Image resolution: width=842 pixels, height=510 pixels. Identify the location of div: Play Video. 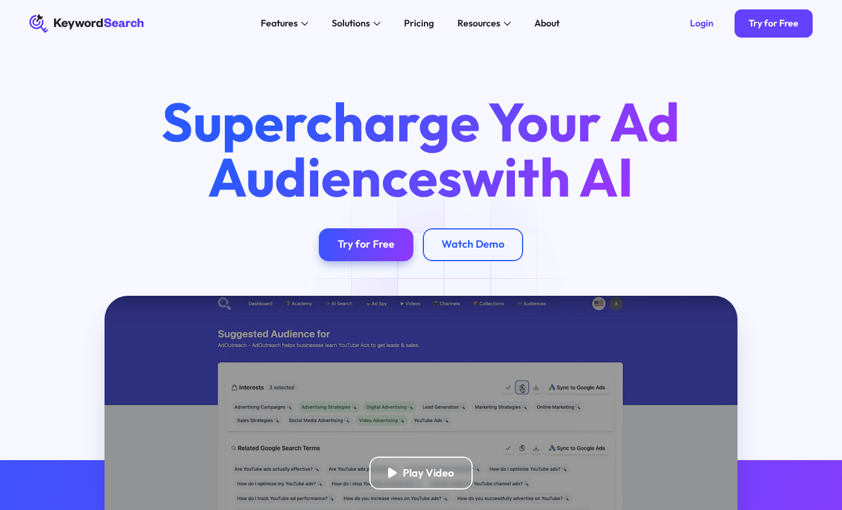
(428, 473).